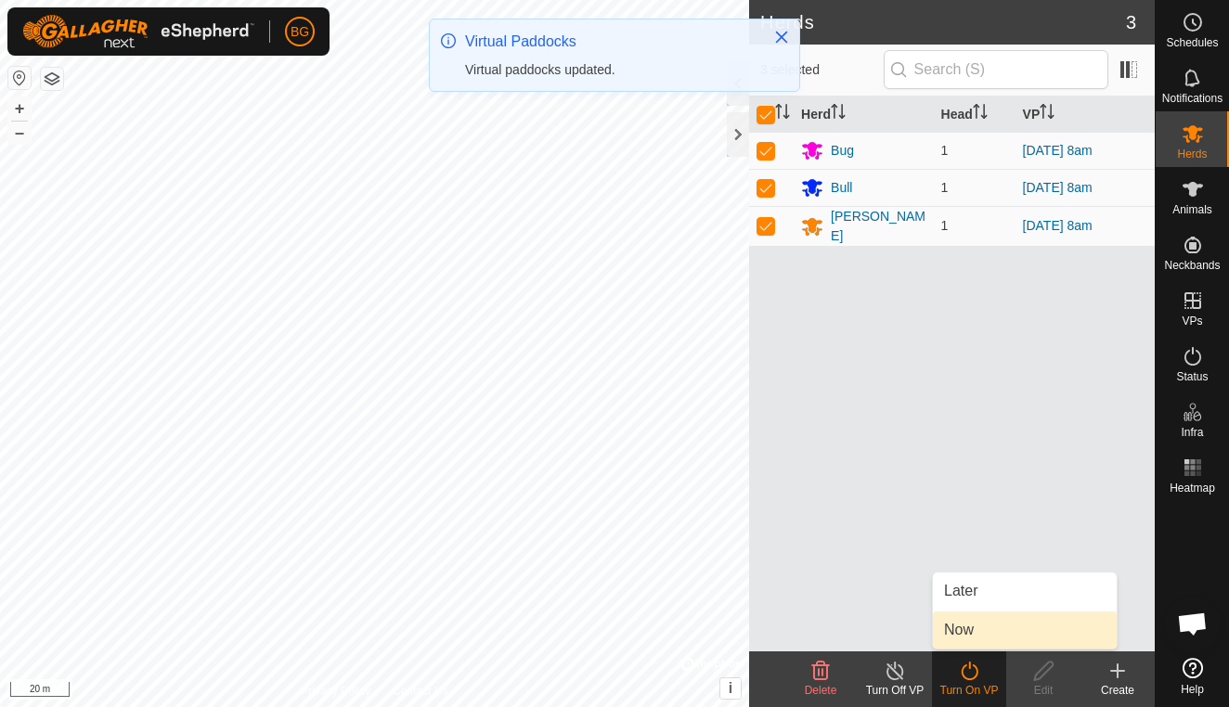  Describe the element at coordinates (1193, 624) in the screenshot. I see `a: Open chat` at that location.